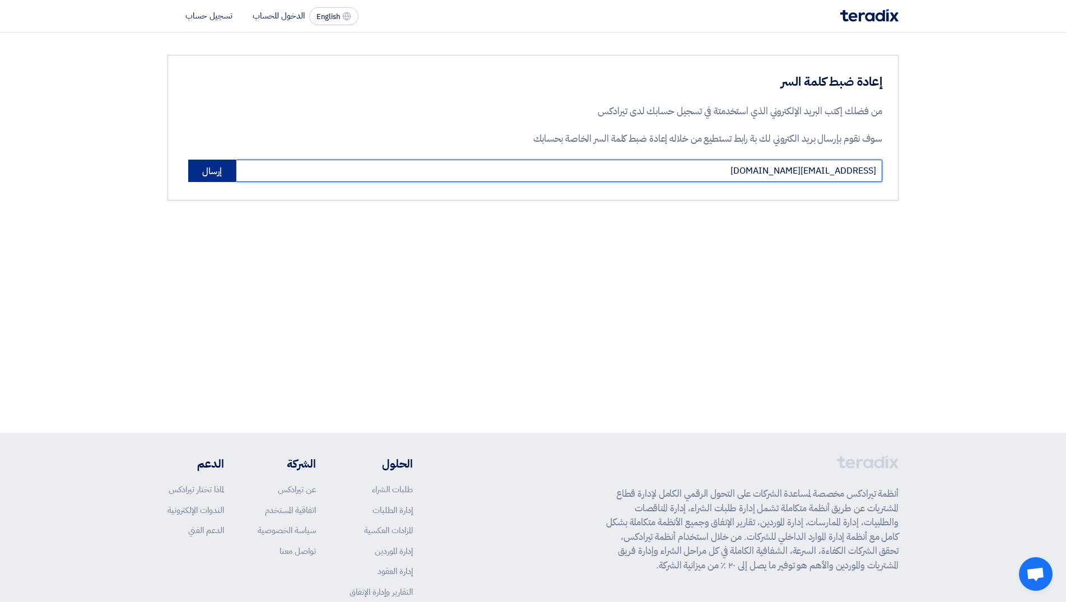  I want to click on button: English, so click(334, 16).